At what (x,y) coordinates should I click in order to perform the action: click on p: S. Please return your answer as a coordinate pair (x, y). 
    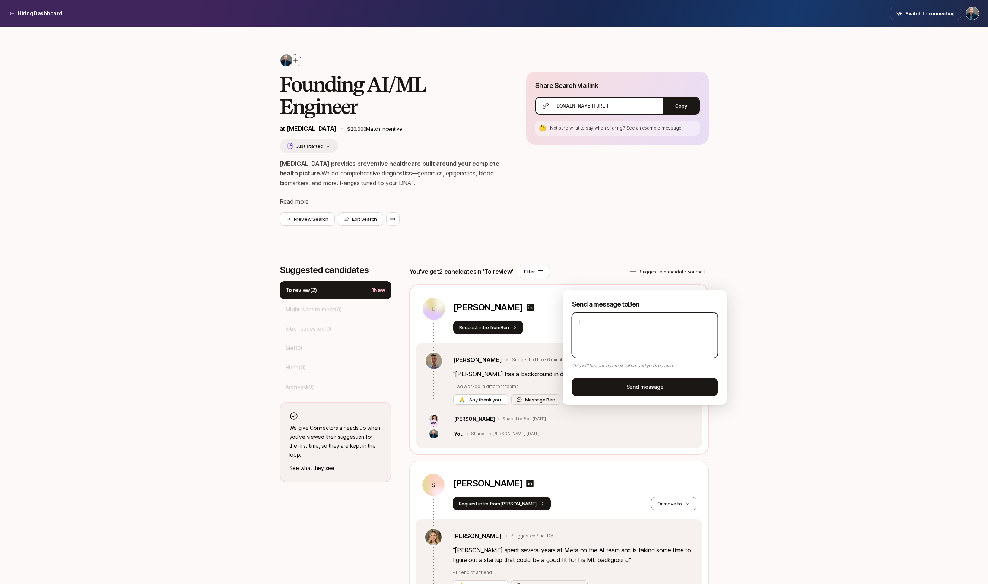
    Looking at the image, I should click on (434, 485).